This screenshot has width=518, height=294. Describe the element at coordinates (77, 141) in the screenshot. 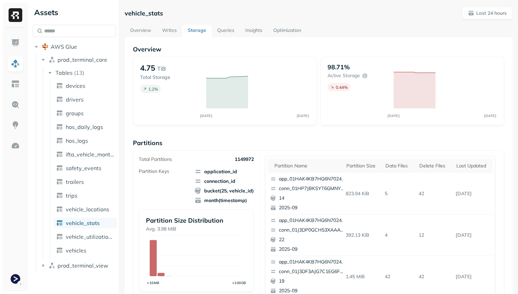

I see `span: hos_logs` at that location.